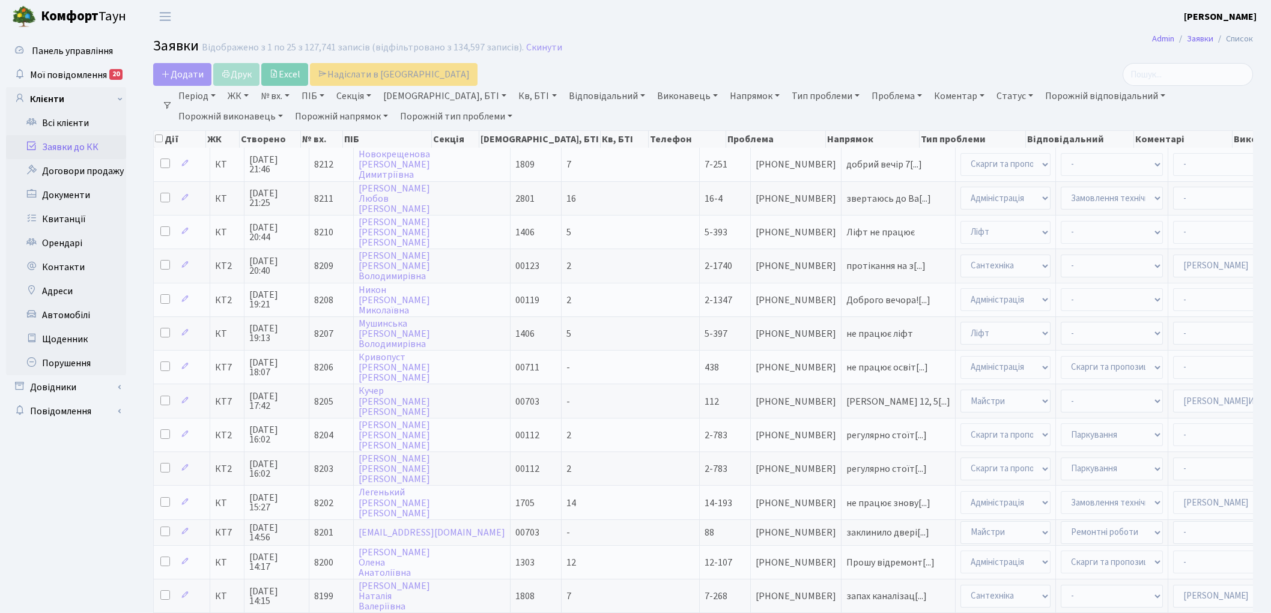 The height and width of the screenshot is (613, 1271). Describe the element at coordinates (716, 436) in the screenshot. I see `span: 2-783` at that location.